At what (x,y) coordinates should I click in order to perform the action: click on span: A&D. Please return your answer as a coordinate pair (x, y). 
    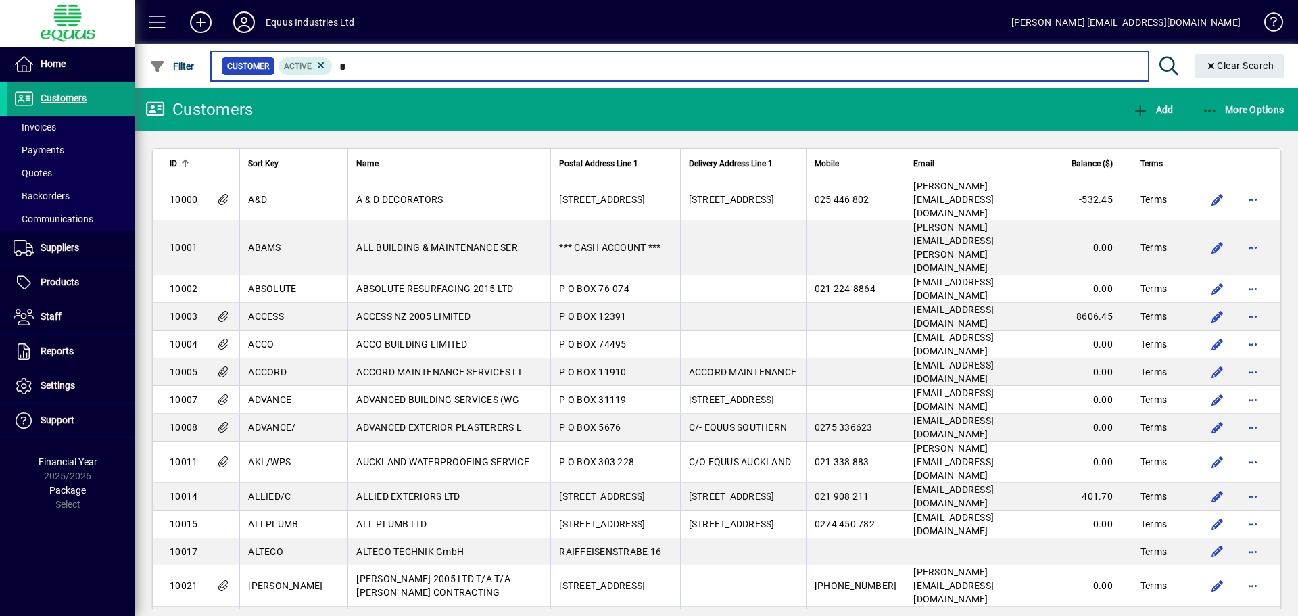
    Looking at the image, I should click on (258, 199).